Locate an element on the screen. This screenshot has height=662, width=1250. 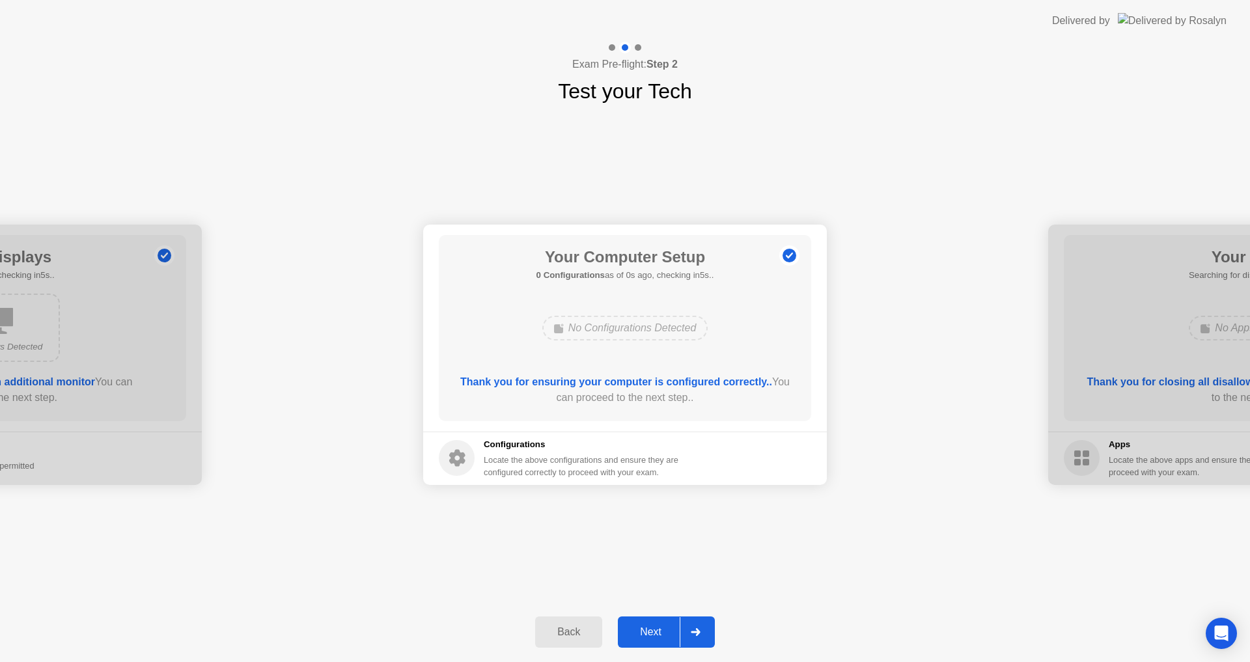
div: Locate the above configurations and ensure they are configured correctly to proceed with your exam. is located at coordinates (582, 466).